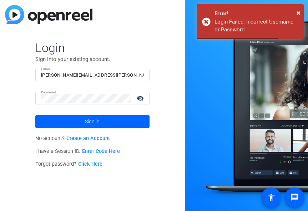 This screenshot has width=308, height=211. Describe the element at coordinates (90, 164) in the screenshot. I see `a: Click Here` at that location.